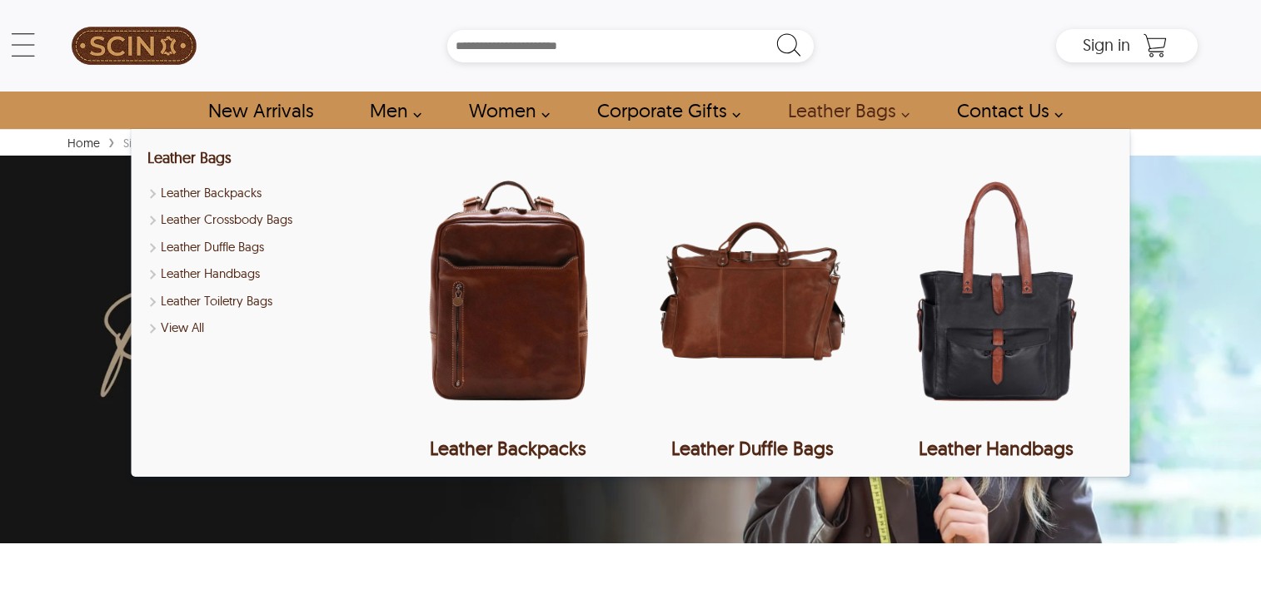 The image size is (1261, 614). What do you see at coordinates (1106, 44) in the screenshot?
I see `span: Sign in` at bounding box center [1106, 44].